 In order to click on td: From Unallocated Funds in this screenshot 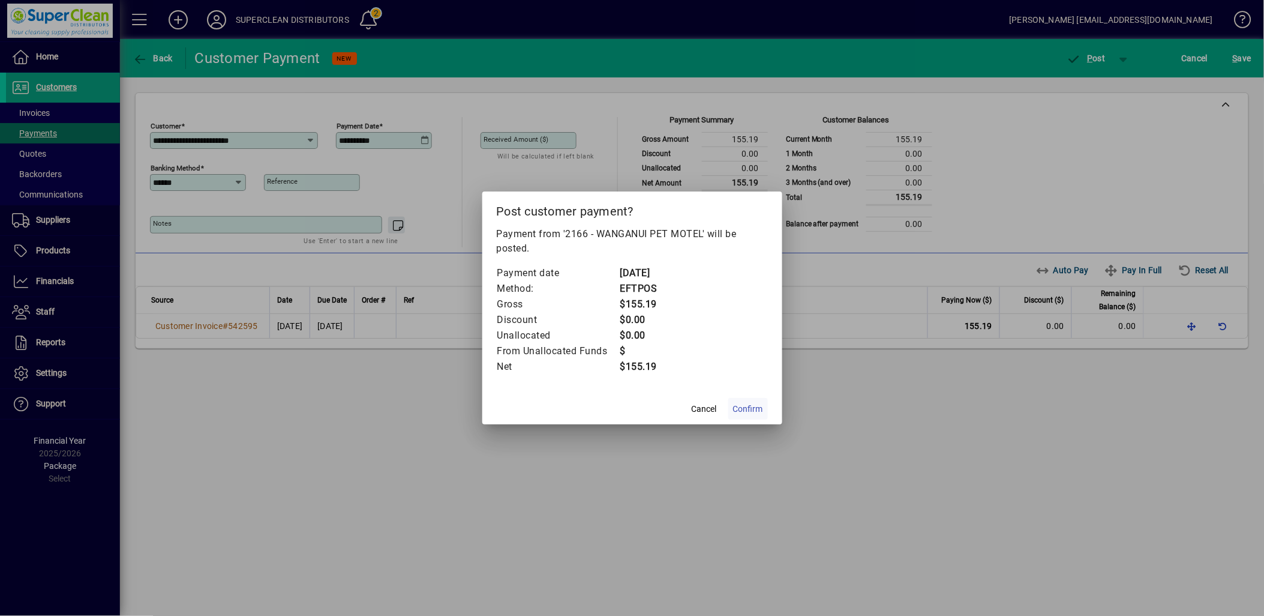, I will do `click(558, 351)`.